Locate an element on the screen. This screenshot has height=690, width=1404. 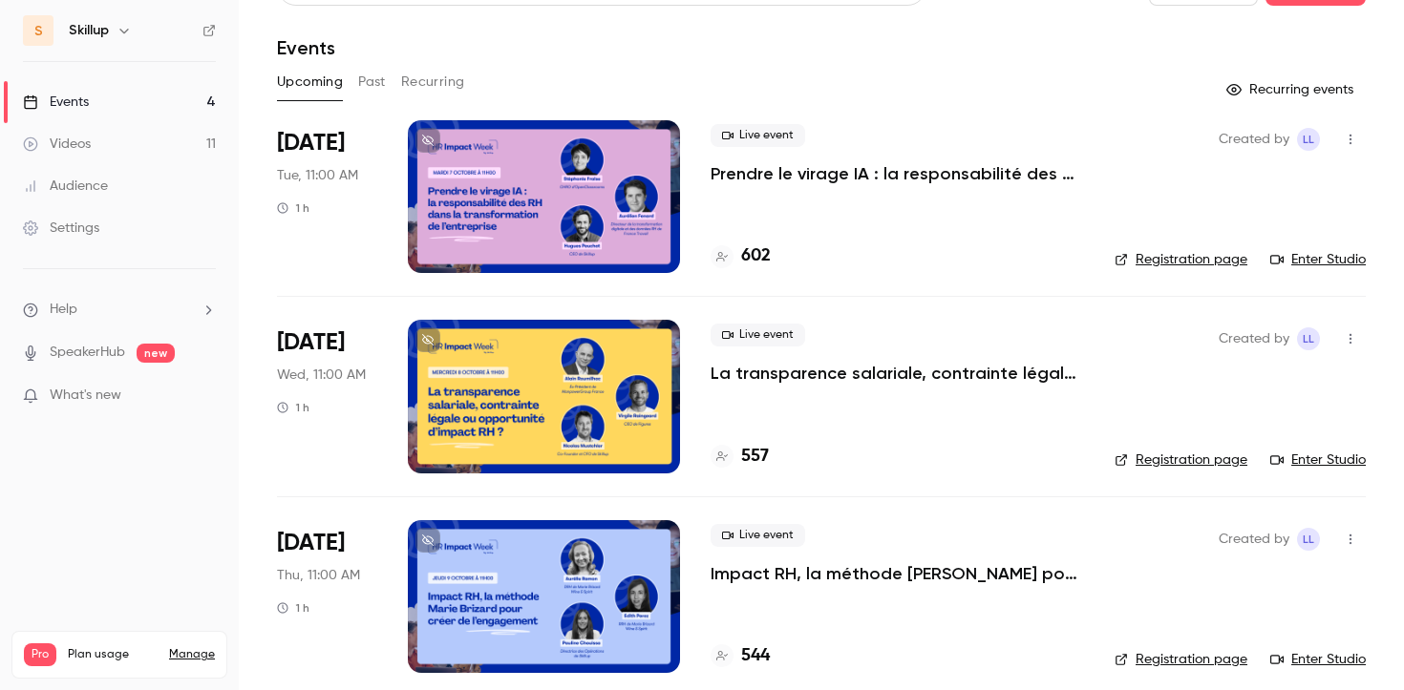
span: new is located at coordinates (156, 353).